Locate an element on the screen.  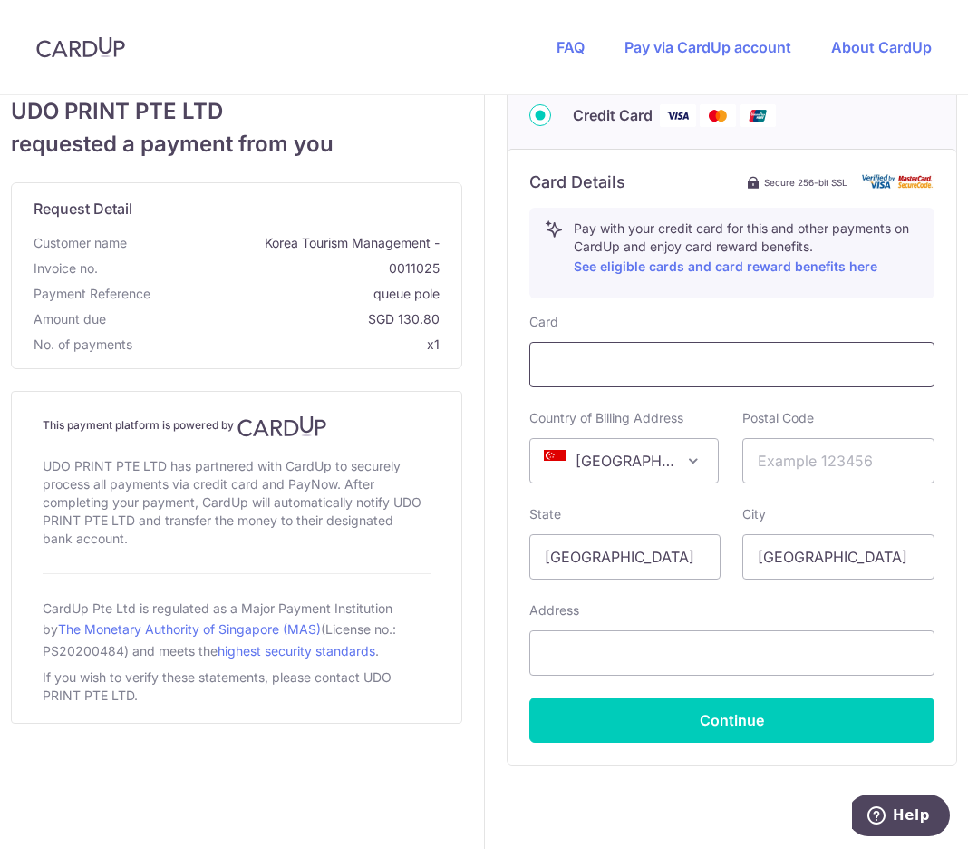
span: Credit Card is located at coordinates (613, 115).